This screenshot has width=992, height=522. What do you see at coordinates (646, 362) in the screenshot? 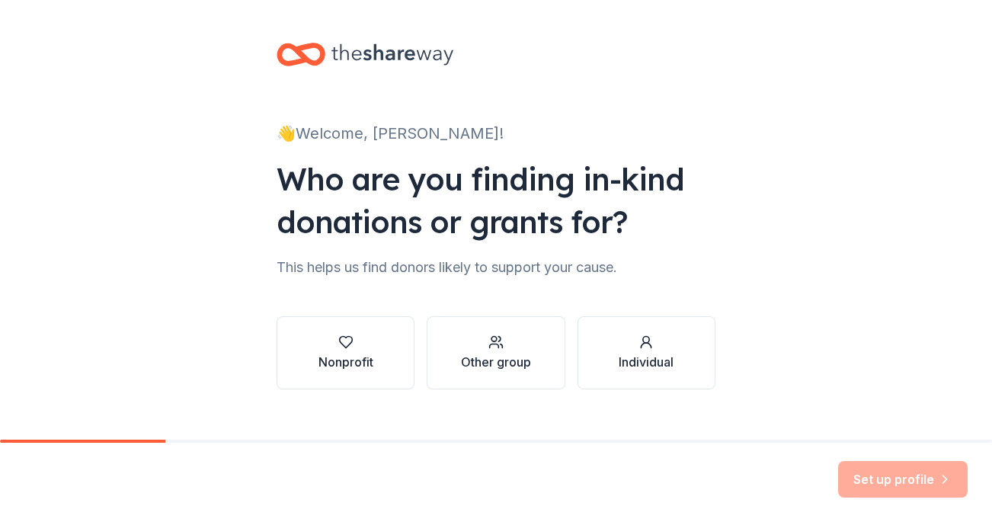
I see `div: Individual` at bounding box center [646, 362].